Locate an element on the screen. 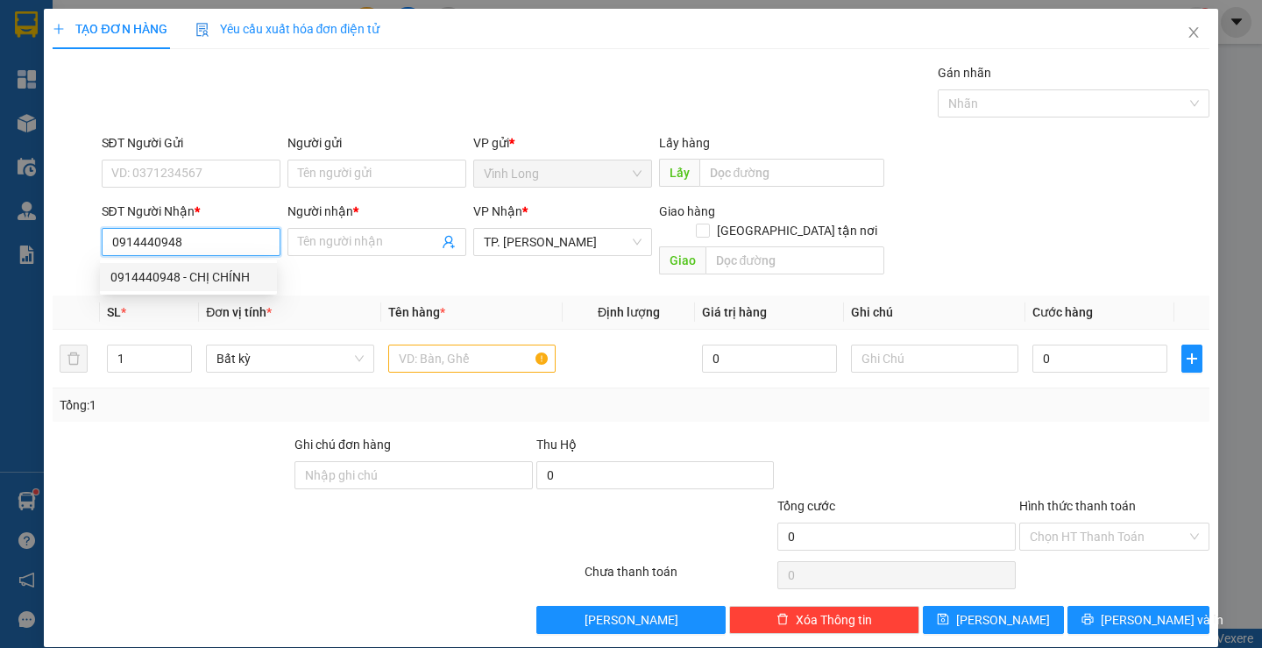 The image size is (1262, 648). input: Ghi chú đơn hàng is located at coordinates (414, 475).